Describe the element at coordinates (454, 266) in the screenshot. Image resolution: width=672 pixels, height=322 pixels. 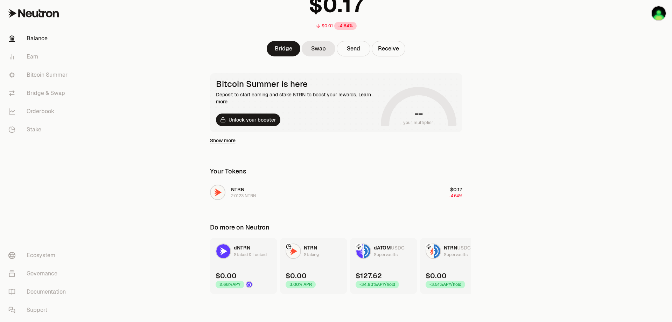
I see `a: NTRN LogoUSDC LogoNTRNUSDCSupervaults$0.00-3.51%APY/hold` at that location.